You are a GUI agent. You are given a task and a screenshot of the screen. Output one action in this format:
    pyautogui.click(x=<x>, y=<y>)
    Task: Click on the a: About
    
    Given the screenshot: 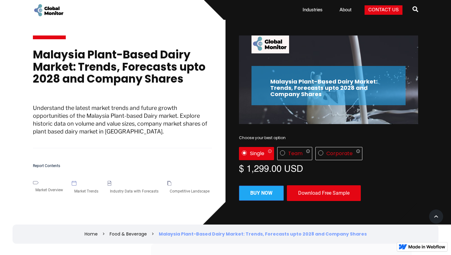 What is the action you would take?
    pyautogui.click(x=346, y=10)
    